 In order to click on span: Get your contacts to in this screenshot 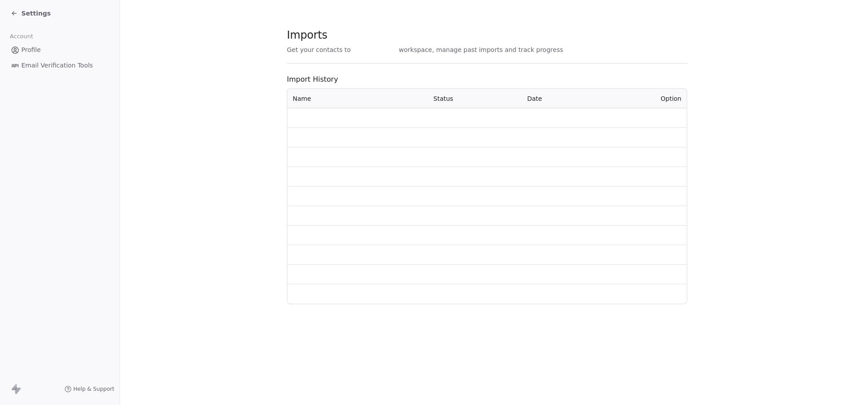, I will do `click(319, 50)`.